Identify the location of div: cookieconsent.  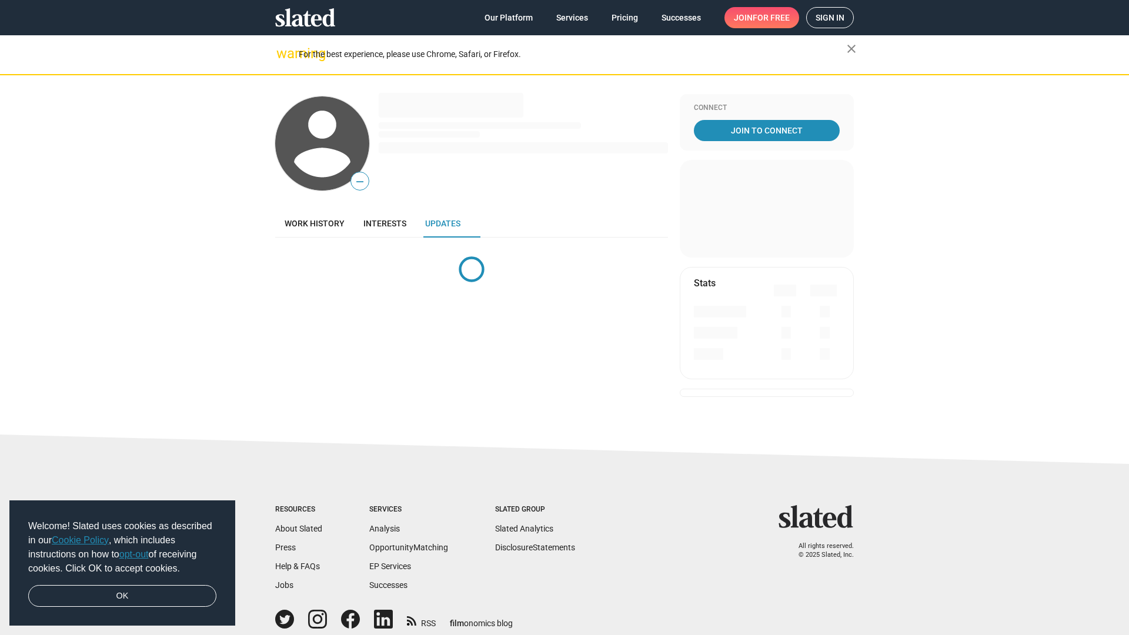
(122, 563).